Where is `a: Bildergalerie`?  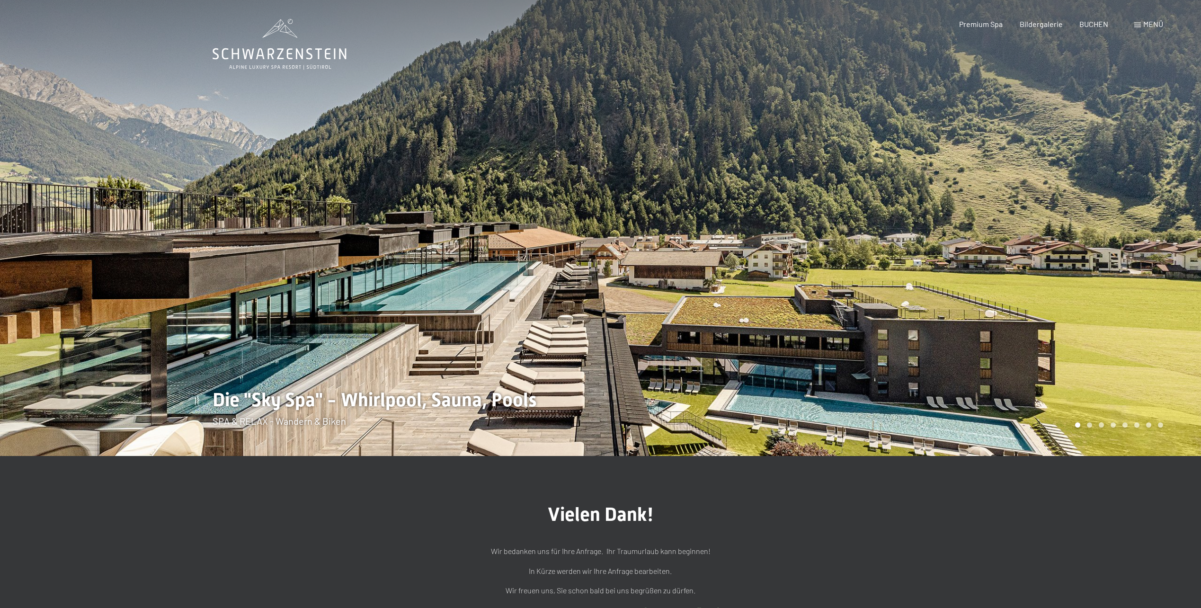 a: Bildergalerie is located at coordinates (1041, 24).